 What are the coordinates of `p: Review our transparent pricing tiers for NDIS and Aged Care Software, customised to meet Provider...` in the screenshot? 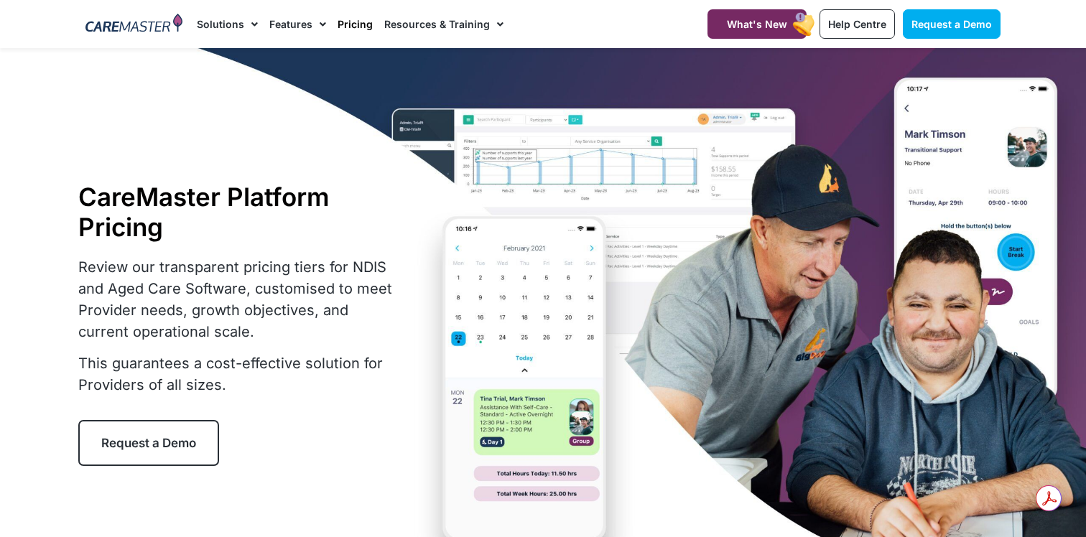 It's located at (240, 300).